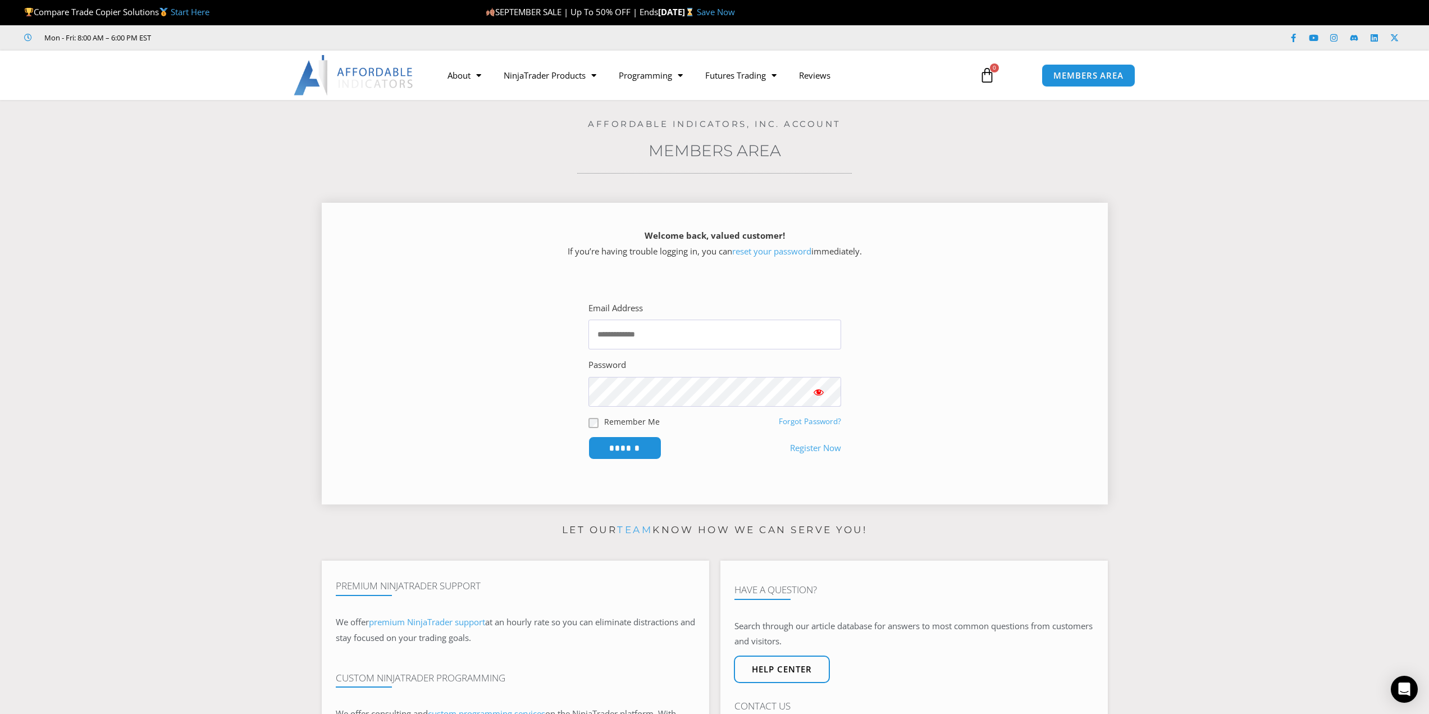 The image size is (1429, 714). Describe the element at coordinates (354, 75) in the screenshot. I see `img: LogoAI | Affordable Indicators – NinjaTrader` at that location.